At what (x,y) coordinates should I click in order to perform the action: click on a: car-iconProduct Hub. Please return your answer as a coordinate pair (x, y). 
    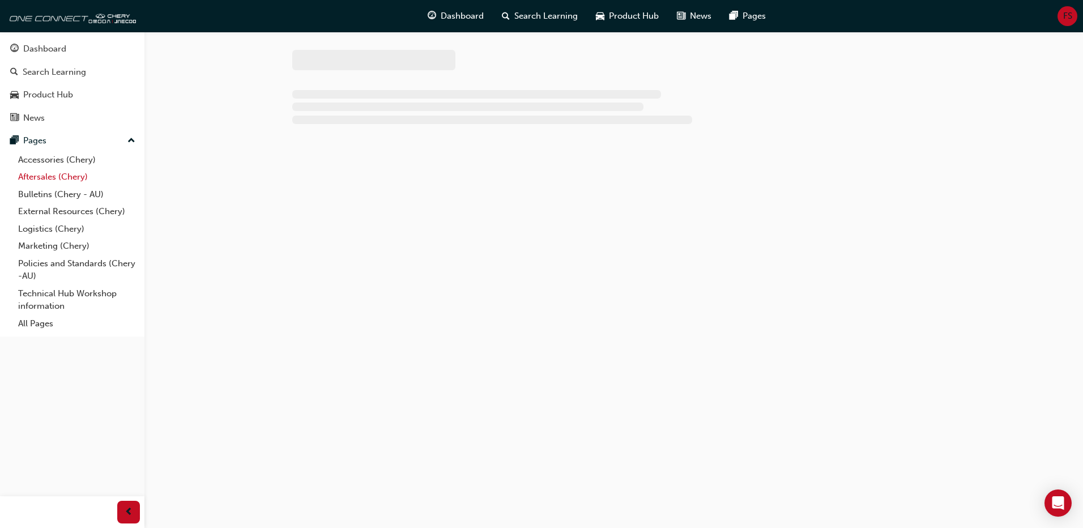
    Looking at the image, I should click on (627, 16).